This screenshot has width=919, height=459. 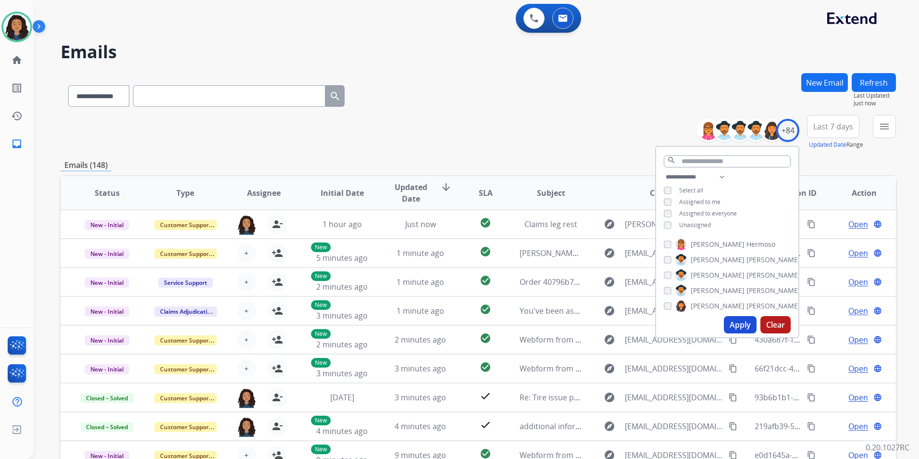 What do you see at coordinates (833, 126) in the screenshot?
I see `button: Last 7 days` at bounding box center [833, 126].